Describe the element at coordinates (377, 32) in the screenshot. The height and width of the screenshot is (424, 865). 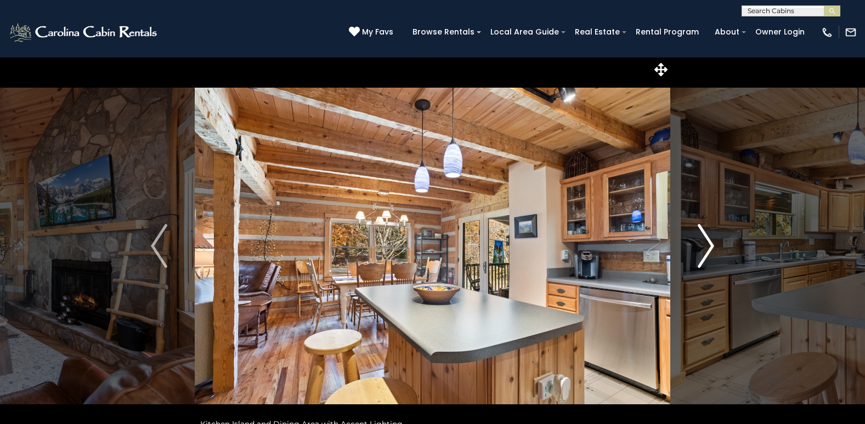
I see `span: My Favs` at that location.